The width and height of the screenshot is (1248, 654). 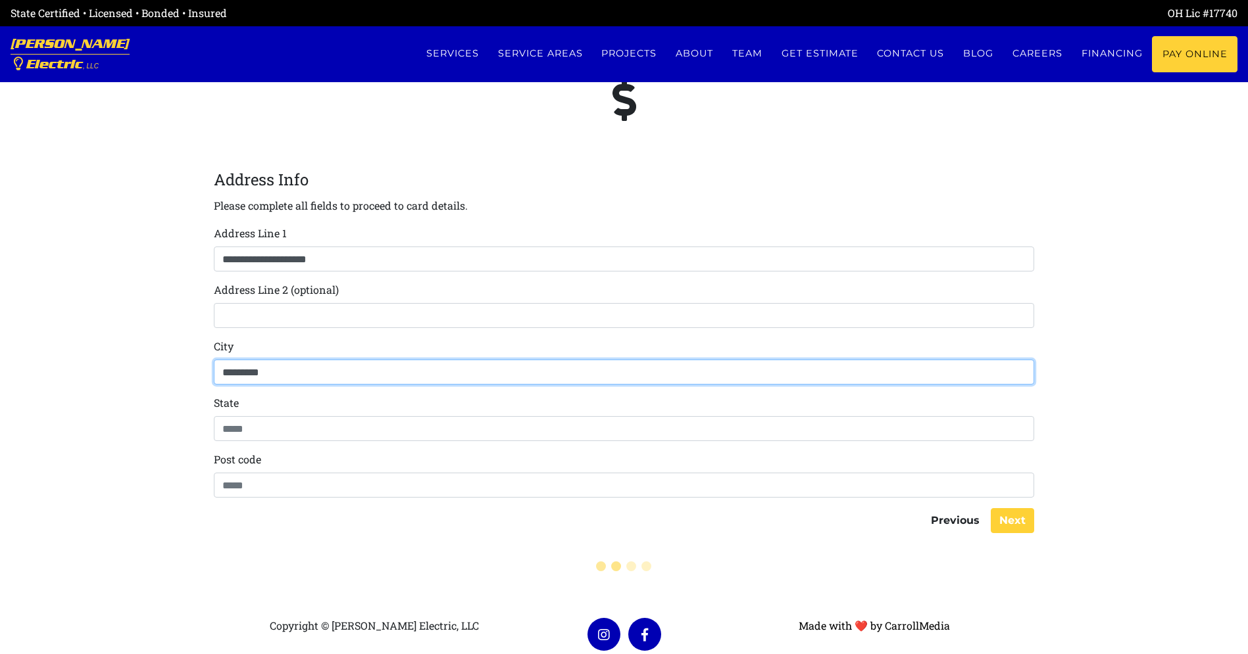 What do you see at coordinates (250, 233) in the screenshot?
I see `label: Address Line 1` at bounding box center [250, 233].